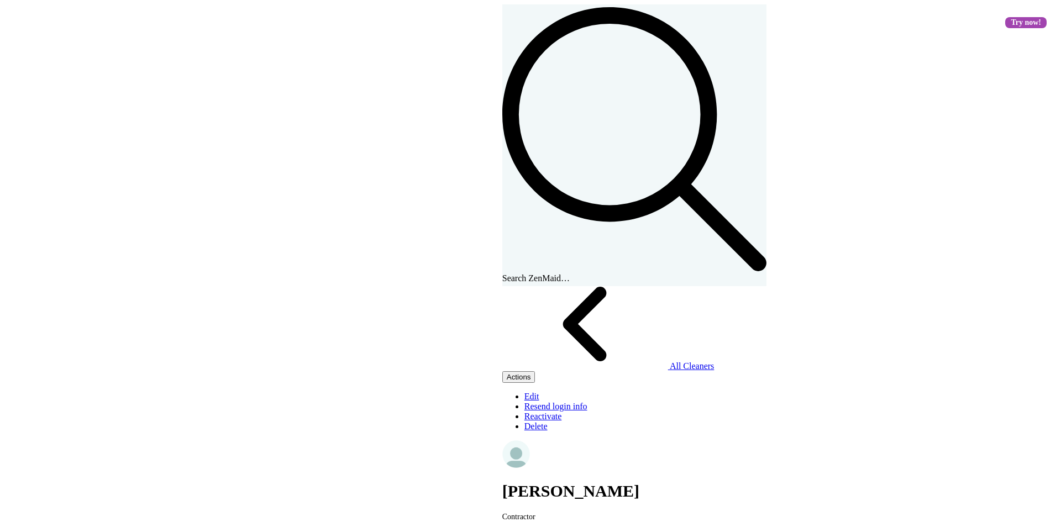 The width and height of the screenshot is (1061, 522). I want to click on span: All Cleaners, so click(692, 366).